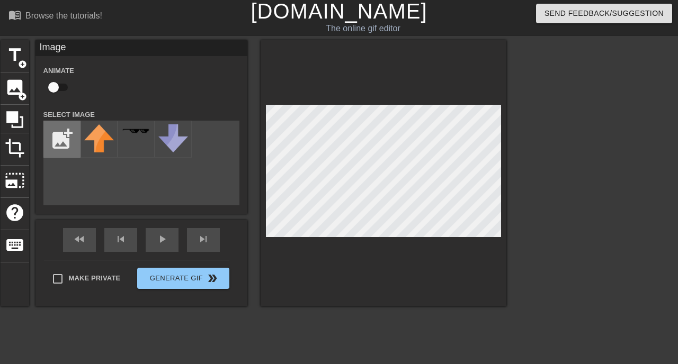 The image size is (678, 364). What do you see at coordinates (55, 16) in the screenshot?
I see `a: Browse the tutorials!` at bounding box center [55, 16].